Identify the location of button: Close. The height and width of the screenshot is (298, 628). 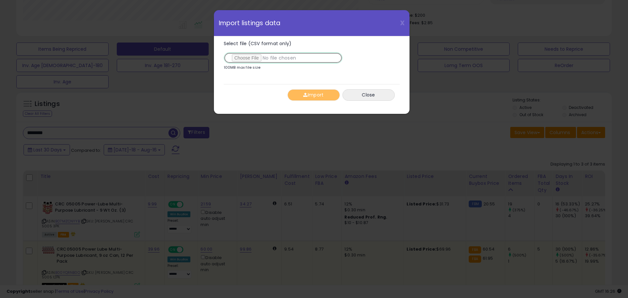
(369, 95).